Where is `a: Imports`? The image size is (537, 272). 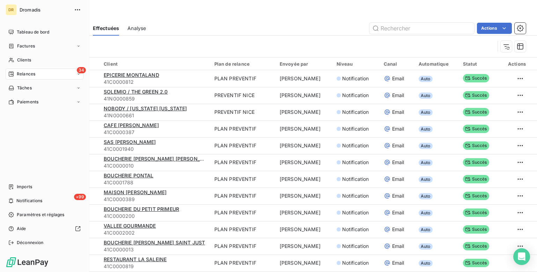 a: Imports is located at coordinates (44, 187).